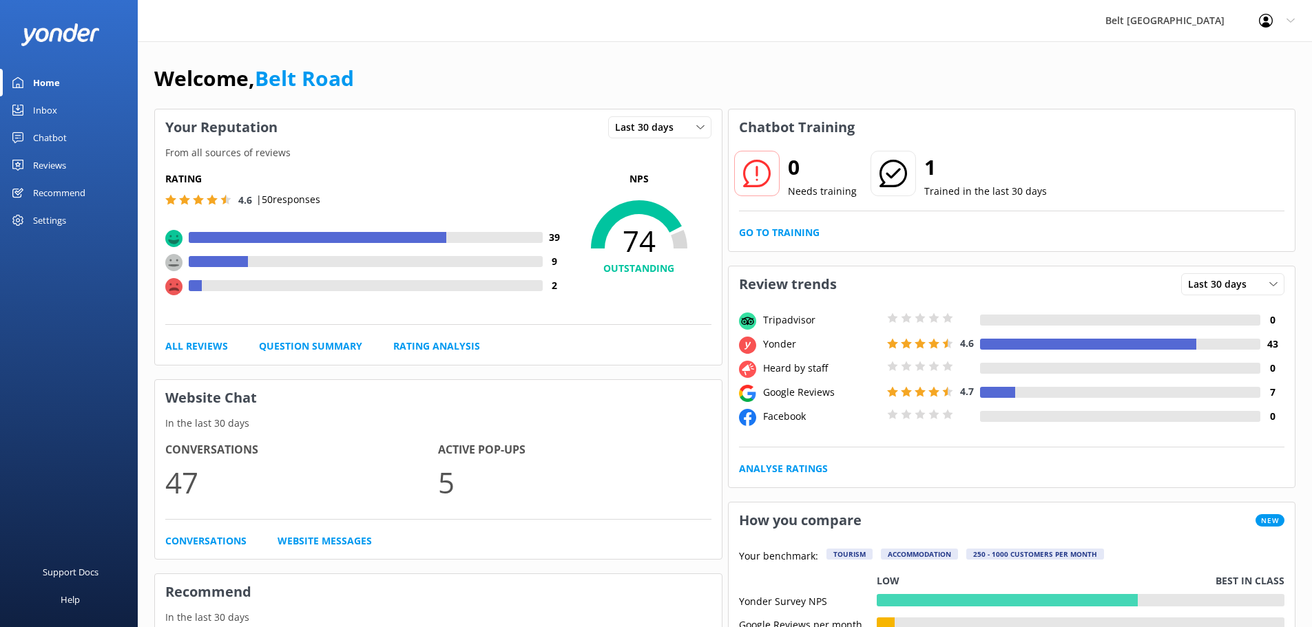 This screenshot has height=627, width=1312. Describe the element at coordinates (50, 138) in the screenshot. I see `div: Chatbot` at that location.